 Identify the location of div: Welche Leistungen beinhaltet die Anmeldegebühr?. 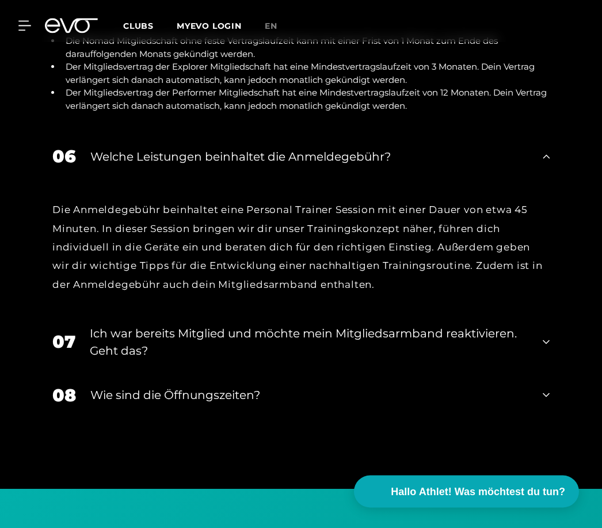
(309, 157).